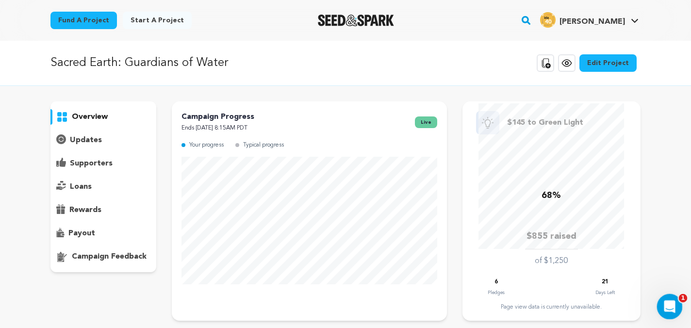  What do you see at coordinates (589, 20) in the screenshot?
I see `span: Lilla S.'s Profile` at bounding box center [589, 20].